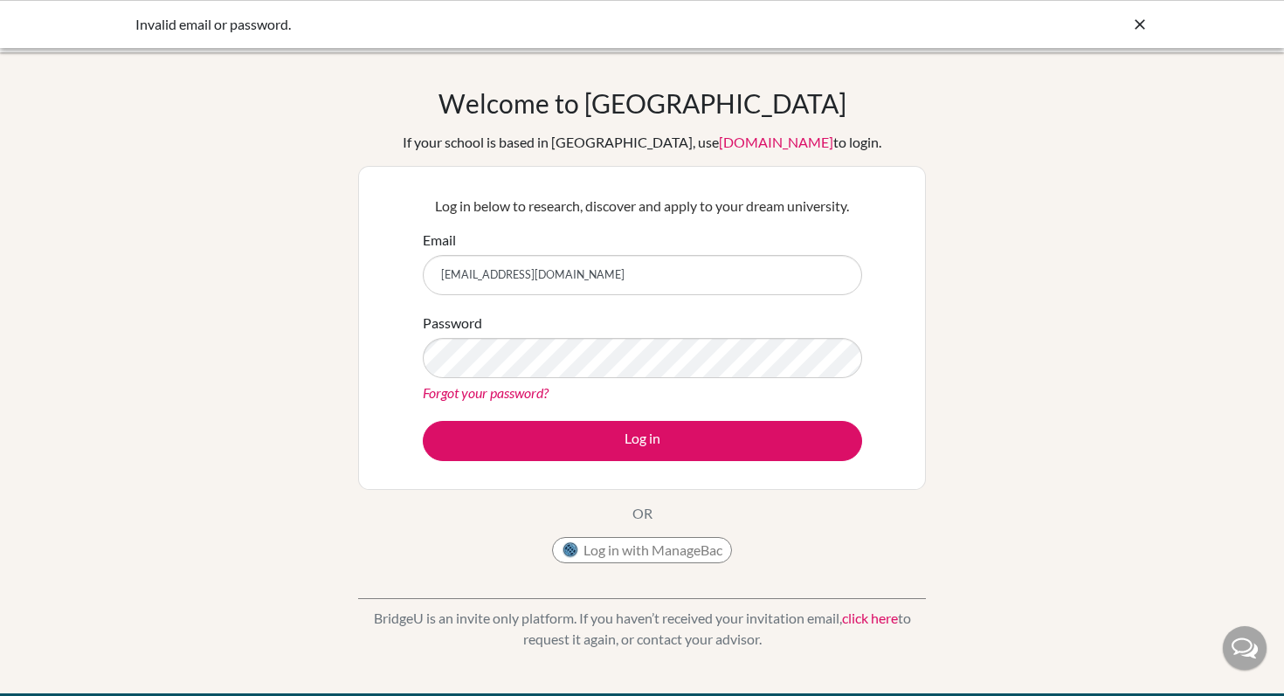 Image resolution: width=1284 pixels, height=696 pixels. Describe the element at coordinates (642, 550) in the screenshot. I see `button: Log in with ManageBac` at that location.